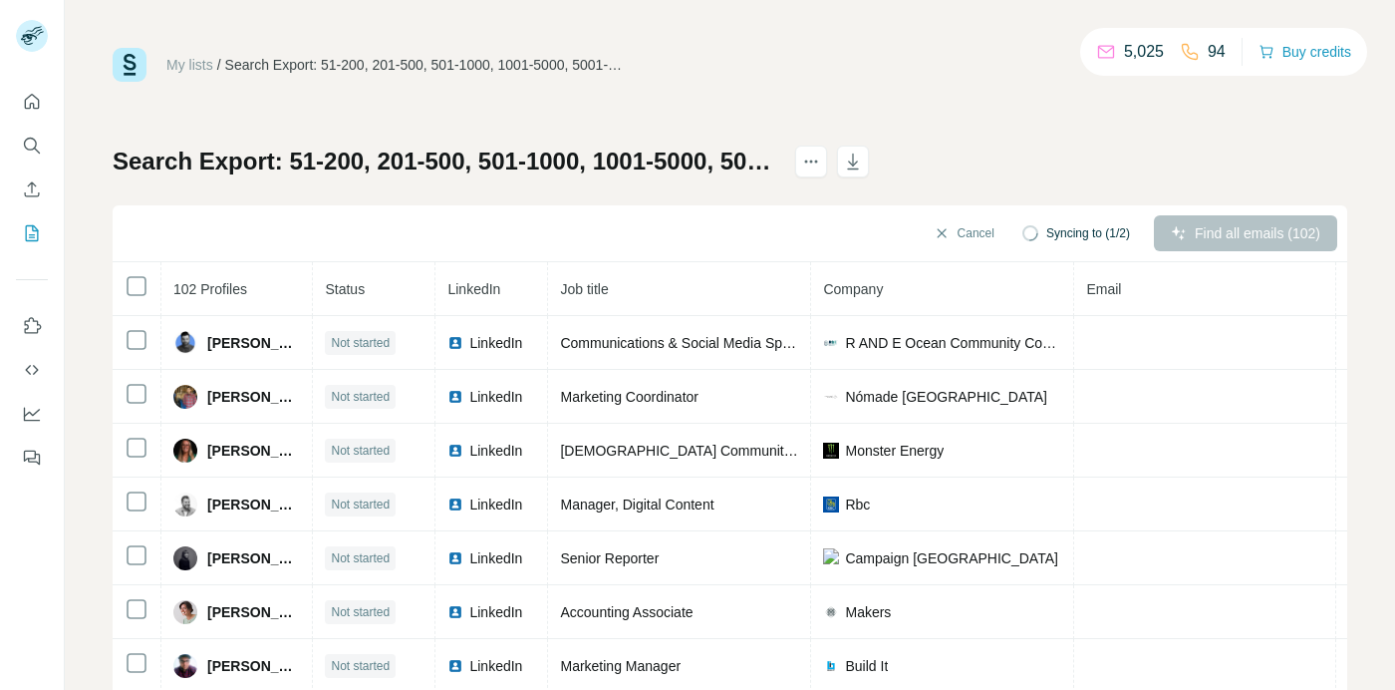  I want to click on span: 102 Profiles, so click(210, 289).